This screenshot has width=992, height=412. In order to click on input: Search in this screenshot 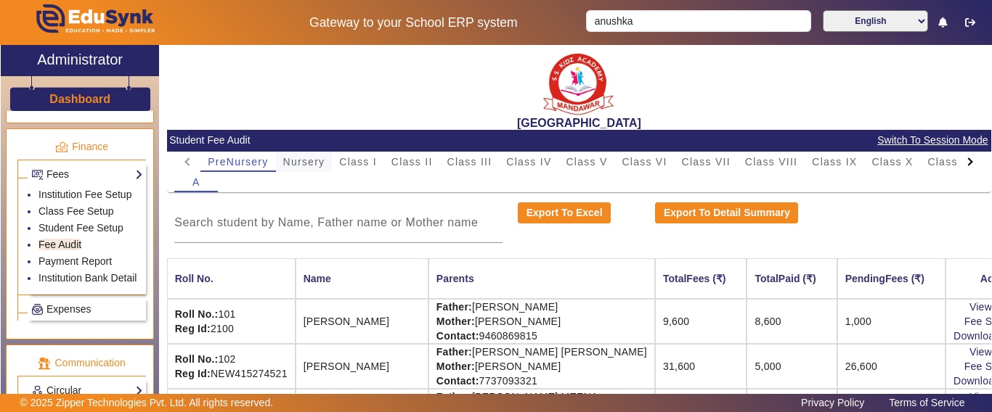, I will do `click(698, 21)`.